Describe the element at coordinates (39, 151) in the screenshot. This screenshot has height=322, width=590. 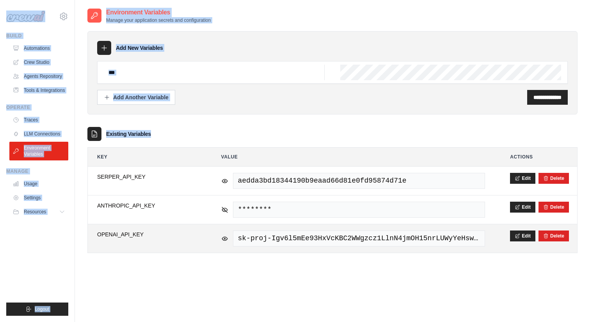
I see `a: Environment Variables` at that location.